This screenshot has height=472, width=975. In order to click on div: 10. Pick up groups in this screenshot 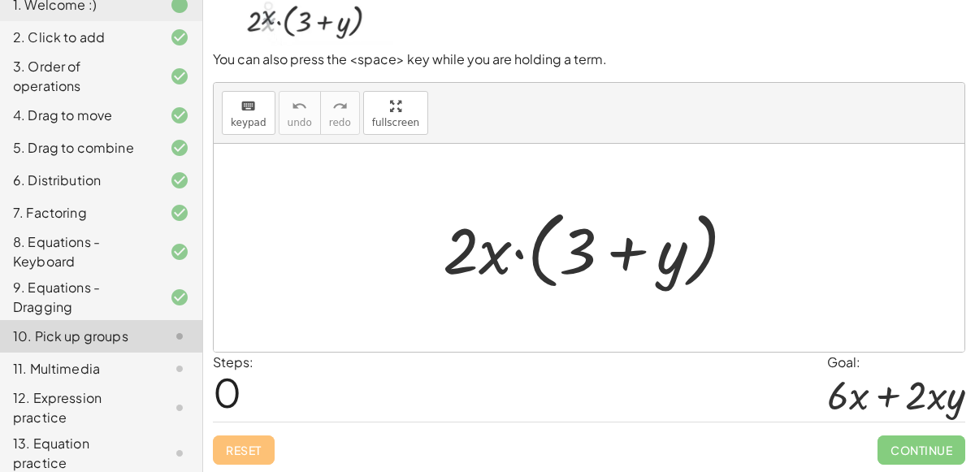, I will do `click(78, 336)`.